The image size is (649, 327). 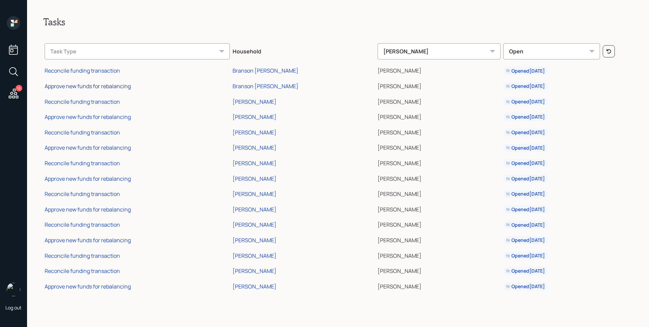 What do you see at coordinates (338, 22) in the screenshot?
I see `h2: Tasks` at bounding box center [338, 22].